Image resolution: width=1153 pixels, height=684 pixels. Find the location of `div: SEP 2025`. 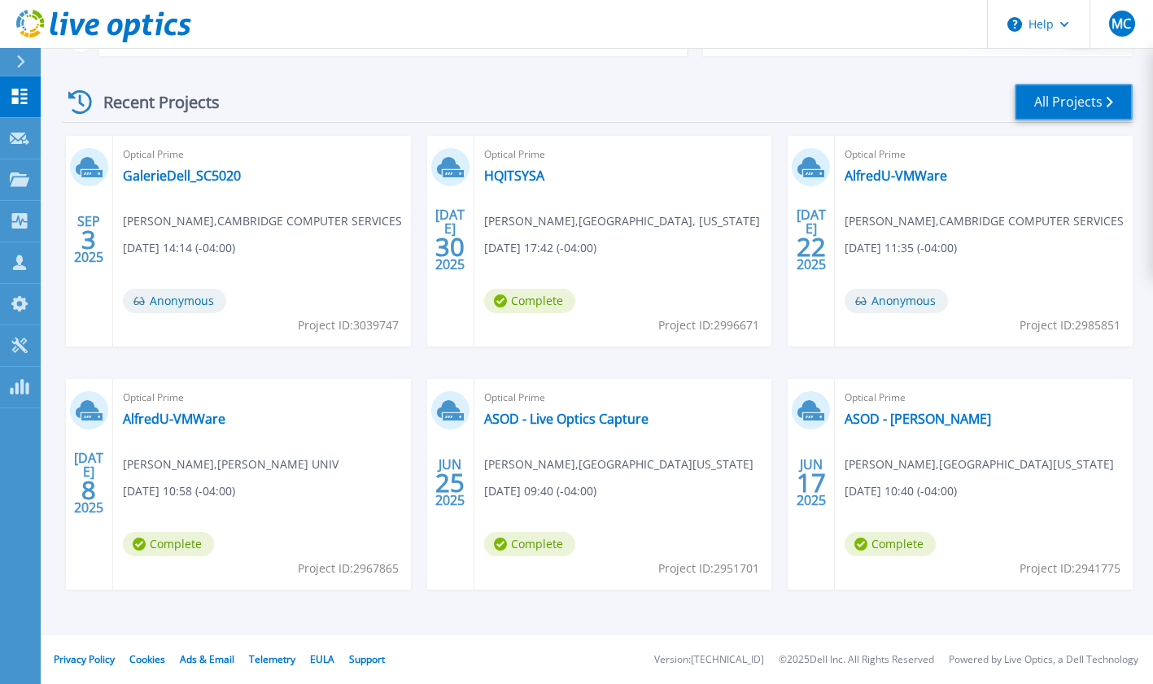

div: SEP 2025 is located at coordinates (89, 239).